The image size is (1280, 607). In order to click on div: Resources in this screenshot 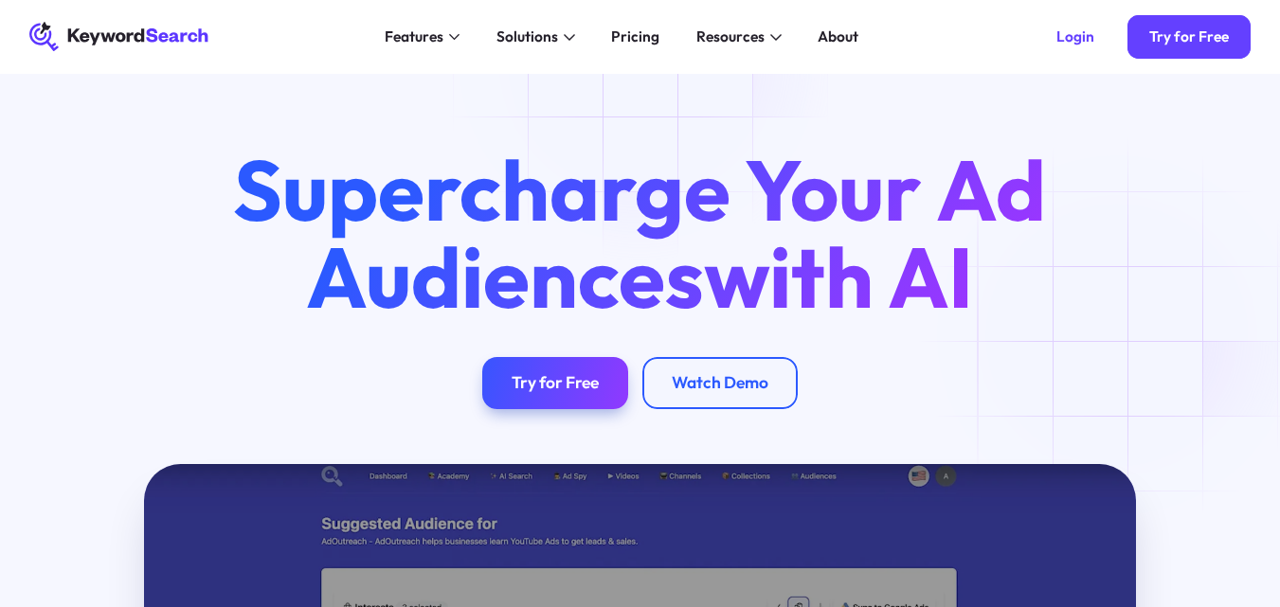, I will do `click(731, 36)`.